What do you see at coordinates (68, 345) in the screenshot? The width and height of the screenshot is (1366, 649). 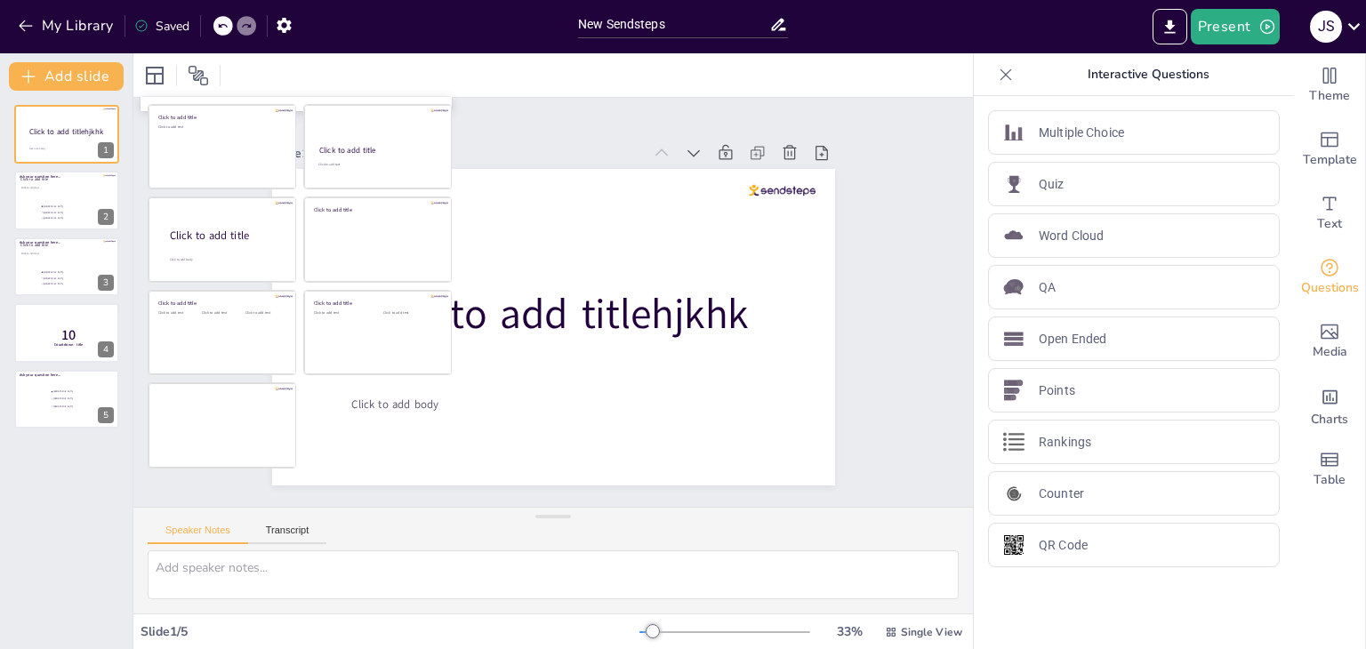 I see `span: Countdown - title` at bounding box center [68, 345].